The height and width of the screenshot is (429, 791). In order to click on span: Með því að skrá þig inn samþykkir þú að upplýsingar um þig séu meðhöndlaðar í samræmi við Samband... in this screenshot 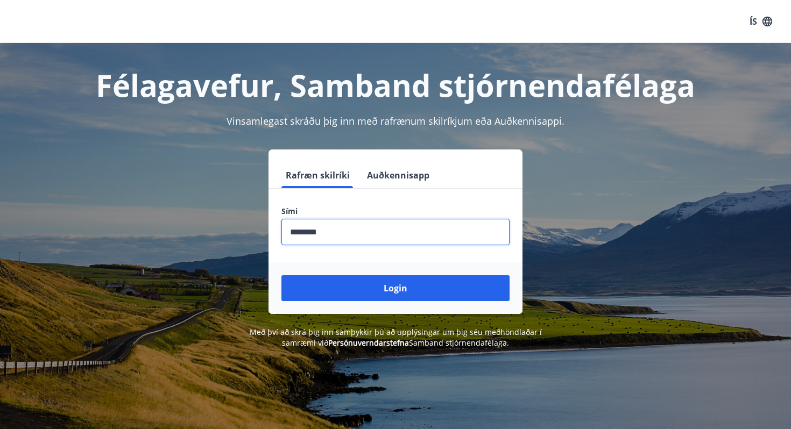, I will do `click(396, 337)`.